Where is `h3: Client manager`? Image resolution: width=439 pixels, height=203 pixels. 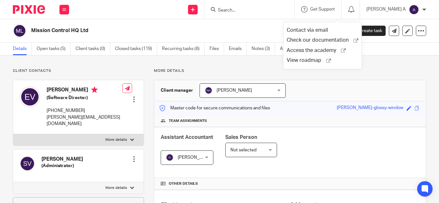 h3: Client manager is located at coordinates (177, 91).